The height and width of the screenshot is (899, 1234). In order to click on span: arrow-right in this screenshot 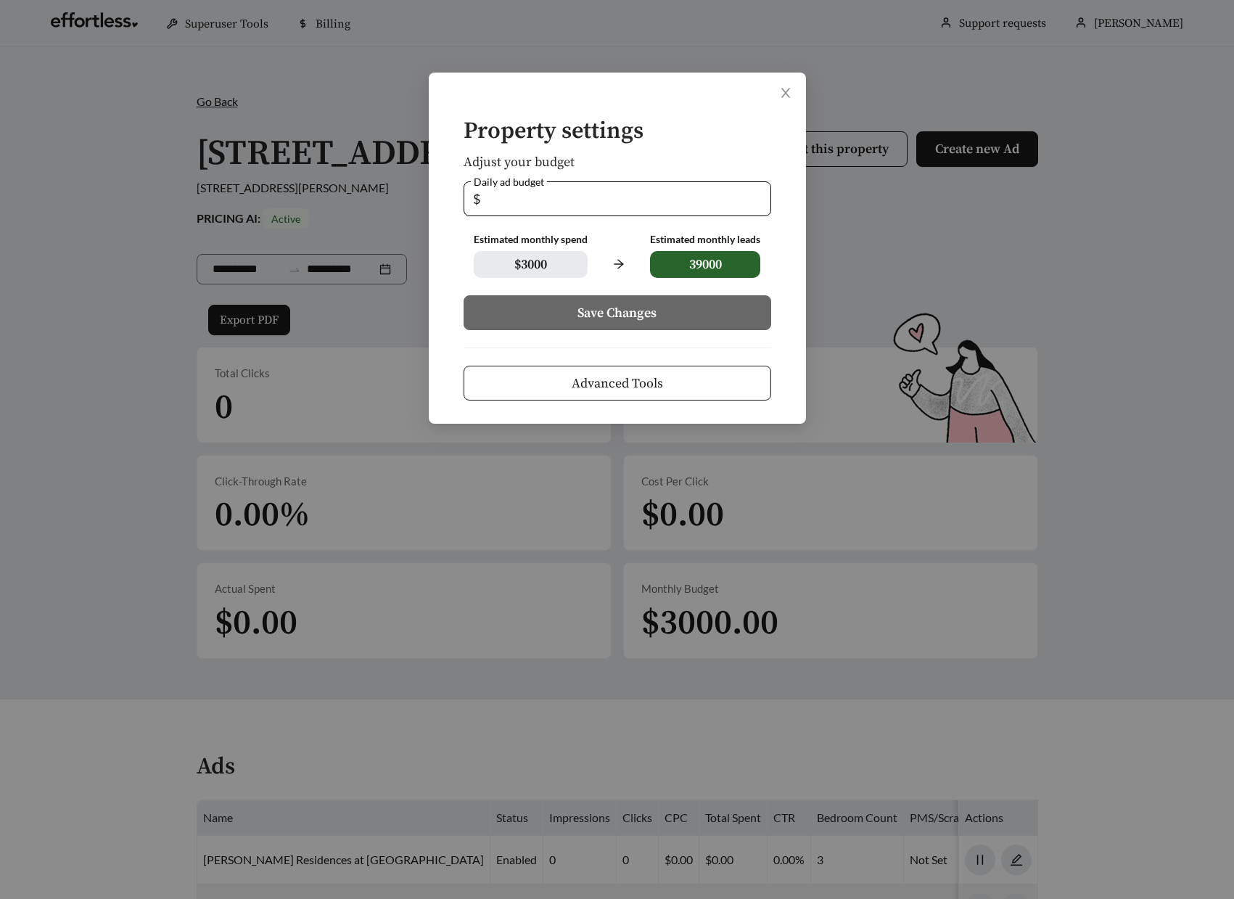, I will do `click(619, 264)`.